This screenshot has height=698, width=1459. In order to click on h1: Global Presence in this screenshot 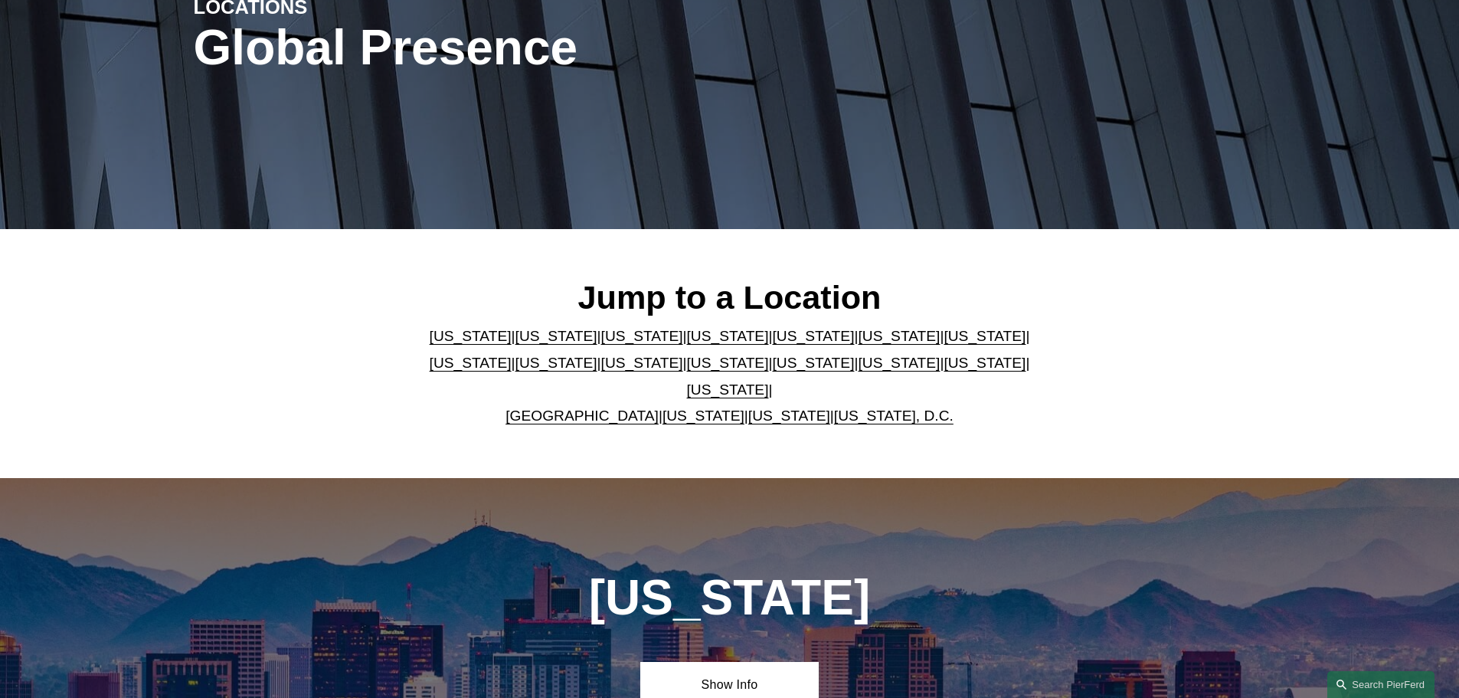, I will do `click(551, 47)`.